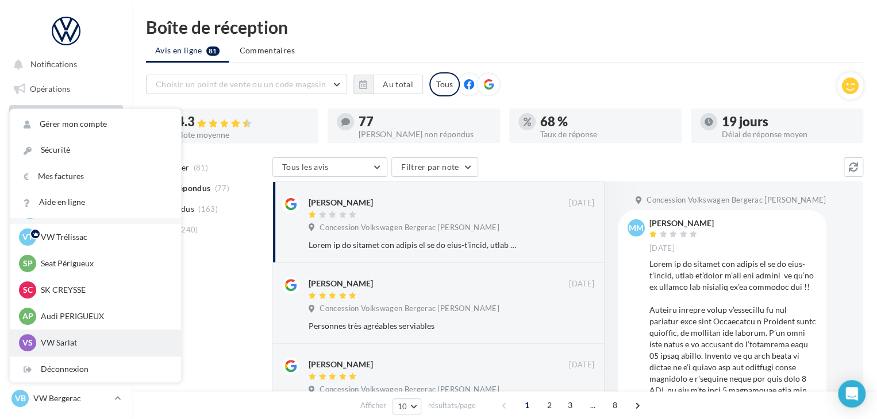 The height and width of the screenshot is (419, 877). I want to click on a: Mes factures, so click(95, 176).